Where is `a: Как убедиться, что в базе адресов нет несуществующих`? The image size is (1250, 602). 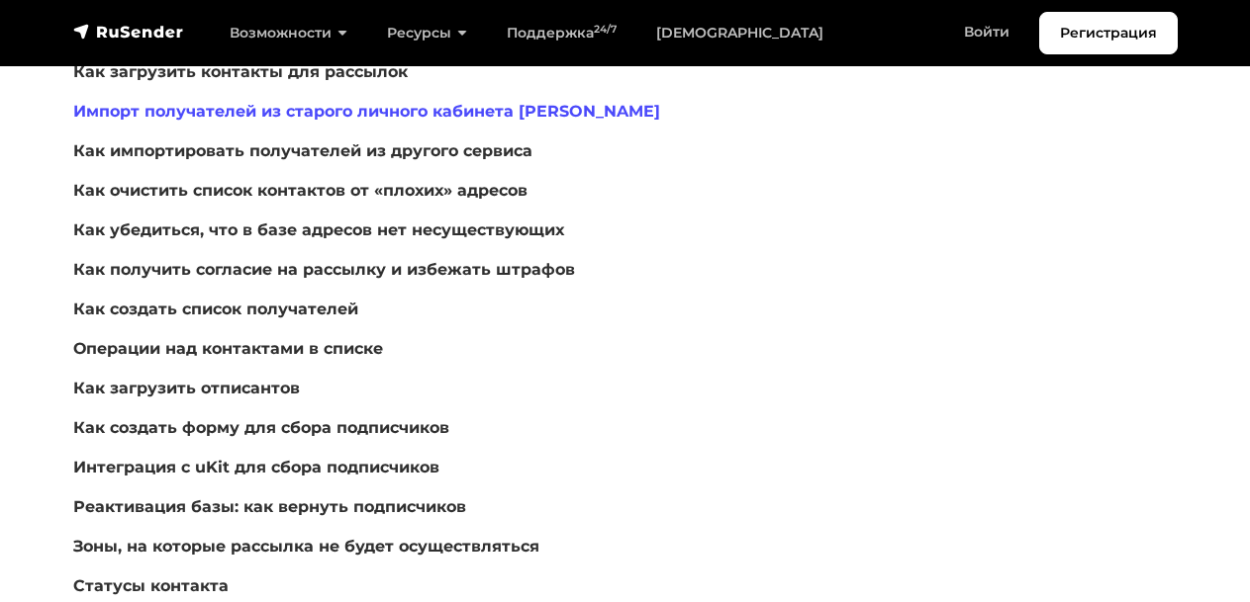
a: Как убедиться, что в базе адресов нет несуществующих is located at coordinates (319, 230).